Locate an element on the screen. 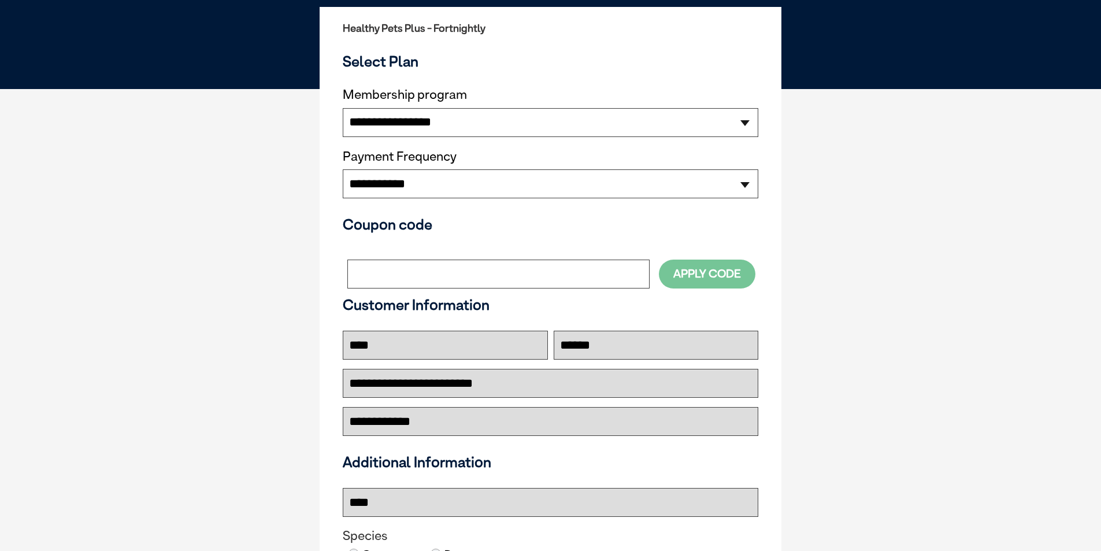  button: Apply Code is located at coordinates (707, 273).